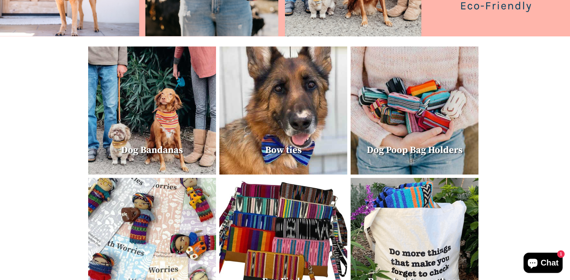 Image resolution: width=570 pixels, height=280 pixels. I want to click on inbox-online-store-chat: Shopify online store chat, so click(543, 263).